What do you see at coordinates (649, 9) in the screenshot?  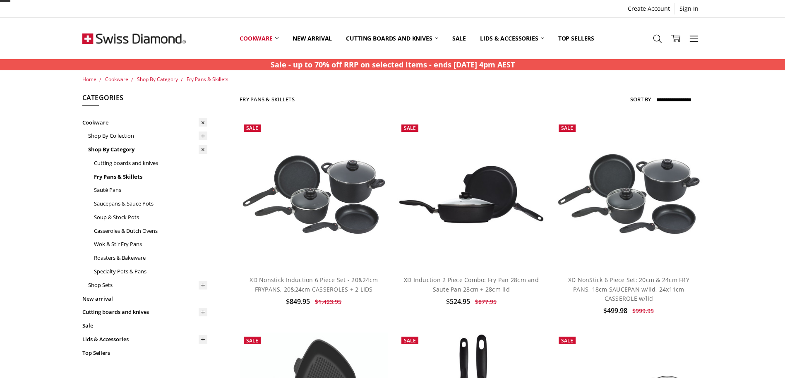 I see `a: Create Account` at bounding box center [649, 9].